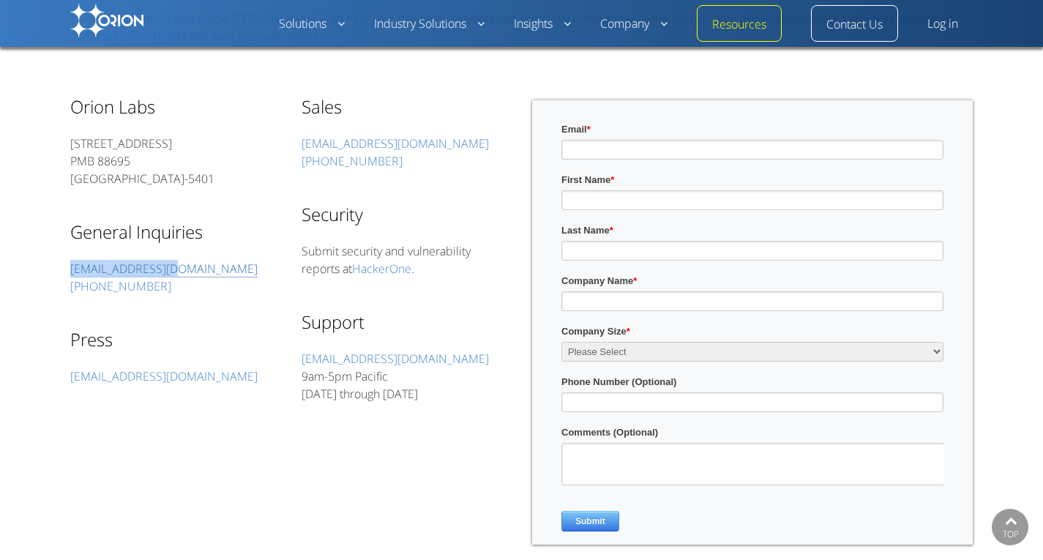 The width and height of the screenshot is (1043, 560). What do you see at coordinates (406, 321) in the screenshot?
I see `h3: Support` at bounding box center [406, 321].